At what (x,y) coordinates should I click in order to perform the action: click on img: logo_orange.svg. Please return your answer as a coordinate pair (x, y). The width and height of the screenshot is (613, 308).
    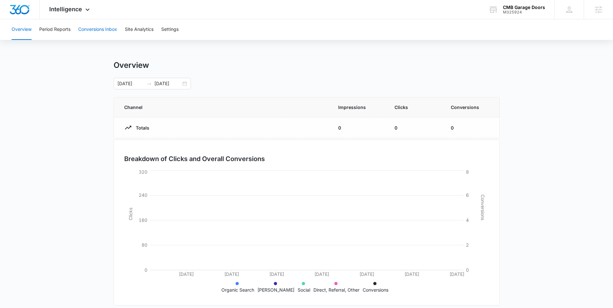
    Looking at the image, I should click on (13, 13).